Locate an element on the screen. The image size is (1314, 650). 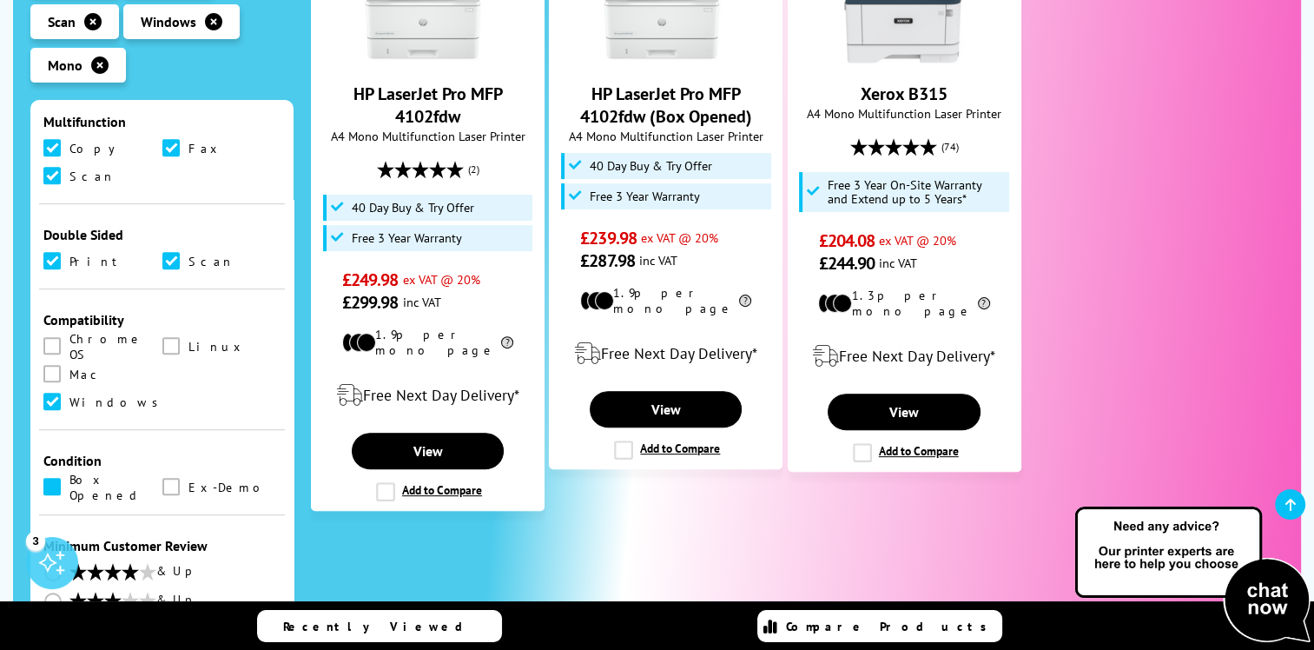
img: Open Live Chat window is located at coordinates (1193, 575).